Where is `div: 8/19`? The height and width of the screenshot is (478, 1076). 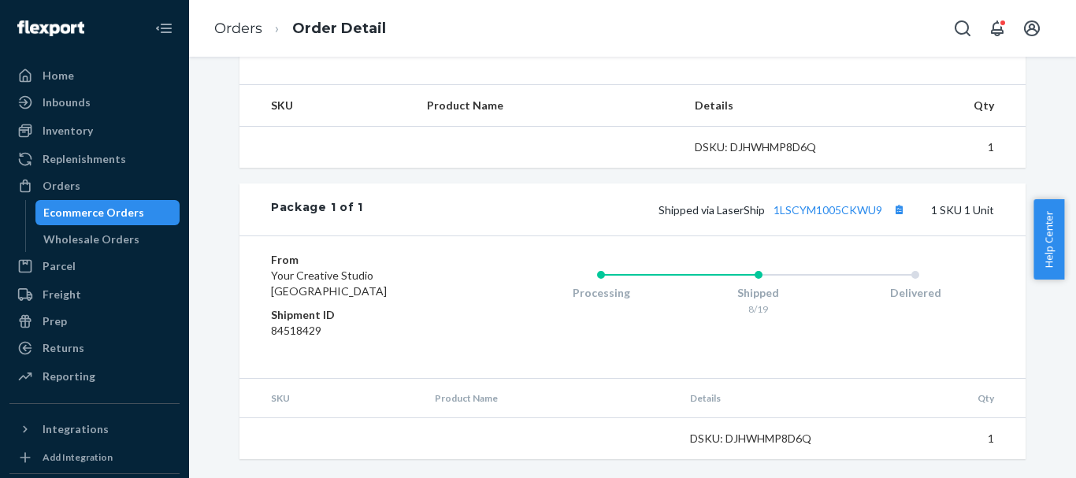 div: 8/19 is located at coordinates (759, 309).